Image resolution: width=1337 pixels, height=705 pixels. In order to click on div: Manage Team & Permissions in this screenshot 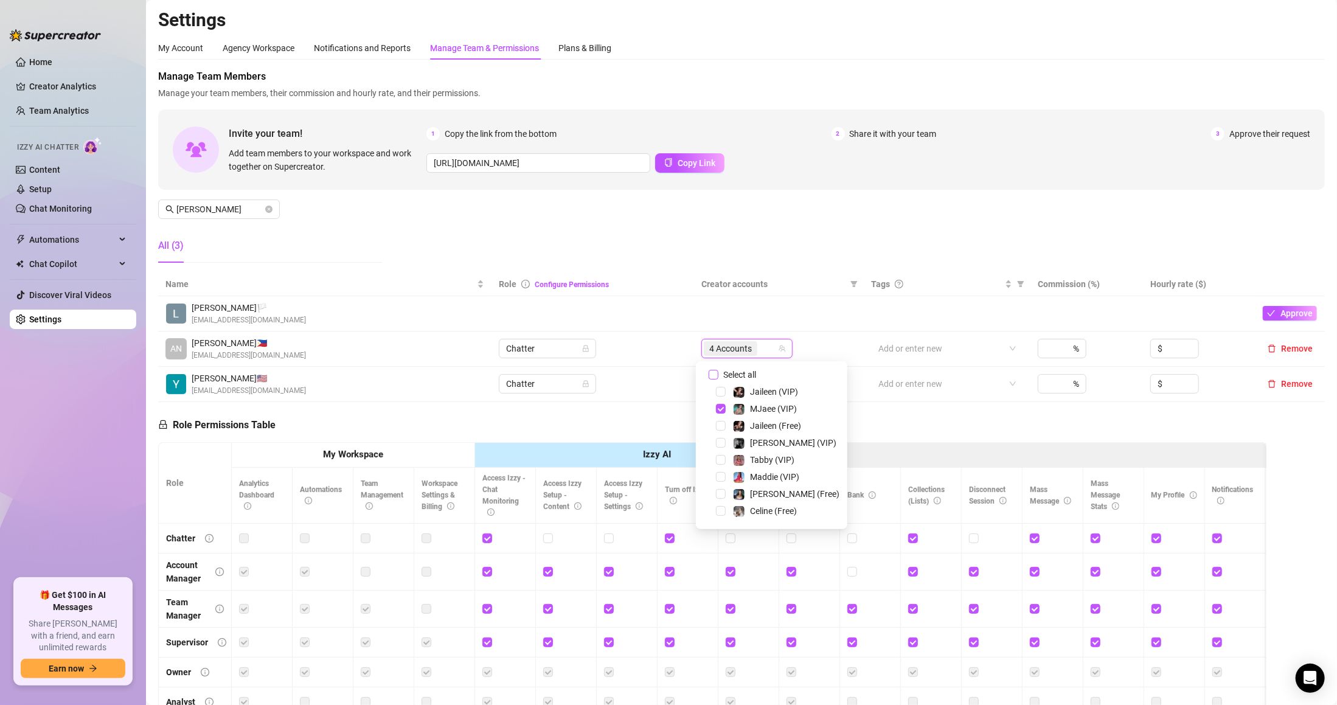, I will do `click(484, 48)`.